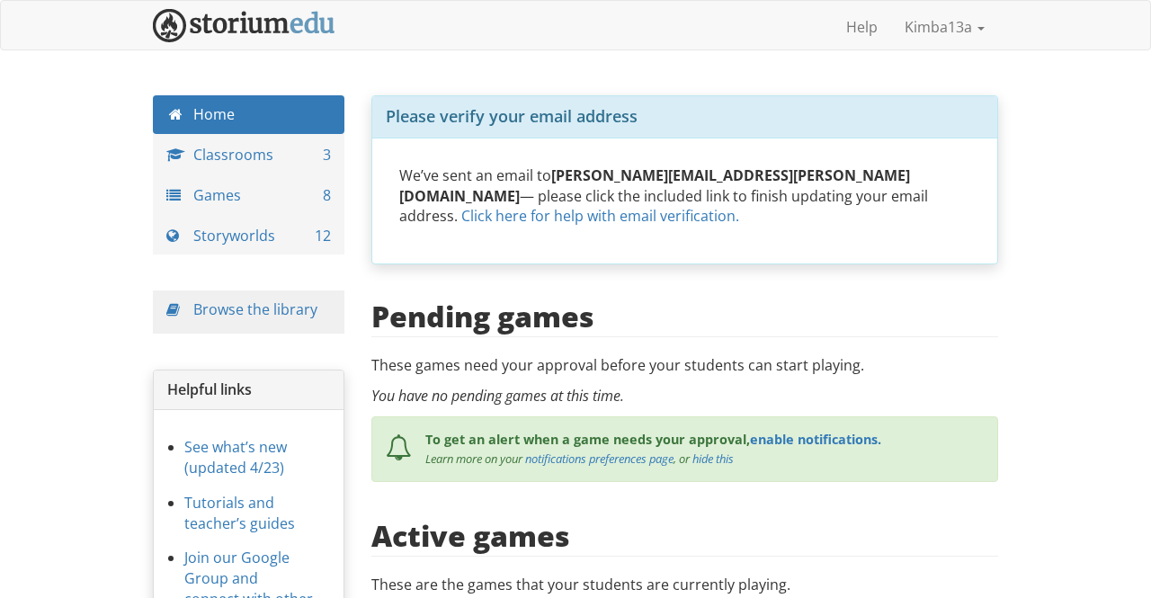  I want to click on h2: Pending games, so click(483, 316).